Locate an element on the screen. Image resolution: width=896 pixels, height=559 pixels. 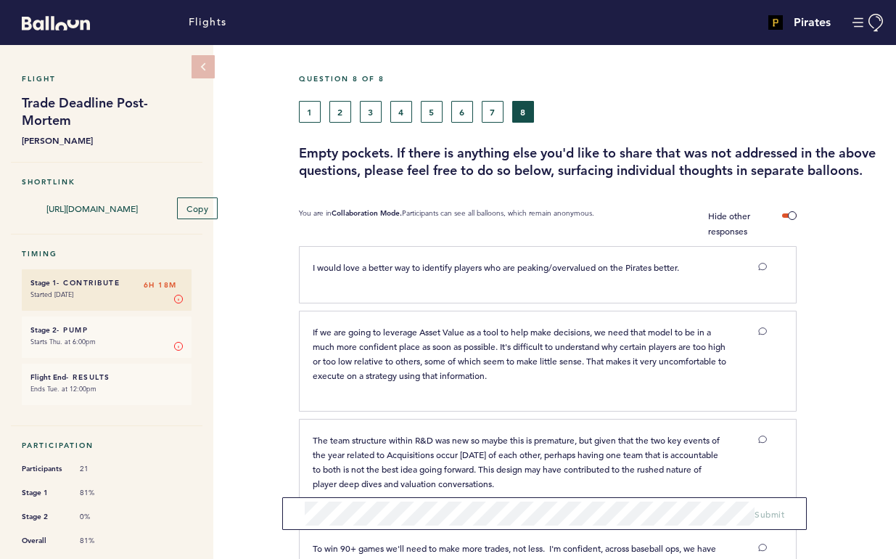
span: If we are going to leverage Asset Value as a tool to help make decisions, we need that model to b... is located at coordinates (520, 353).